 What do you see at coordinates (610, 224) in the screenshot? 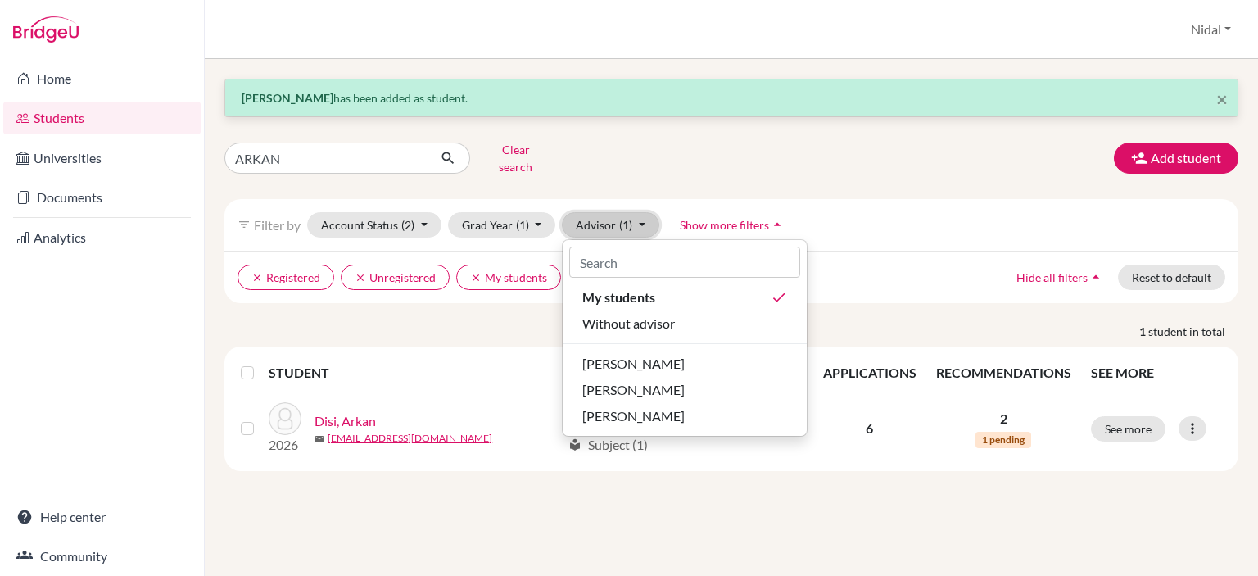
I see `button: Advisor(1)` at bounding box center [610, 224].